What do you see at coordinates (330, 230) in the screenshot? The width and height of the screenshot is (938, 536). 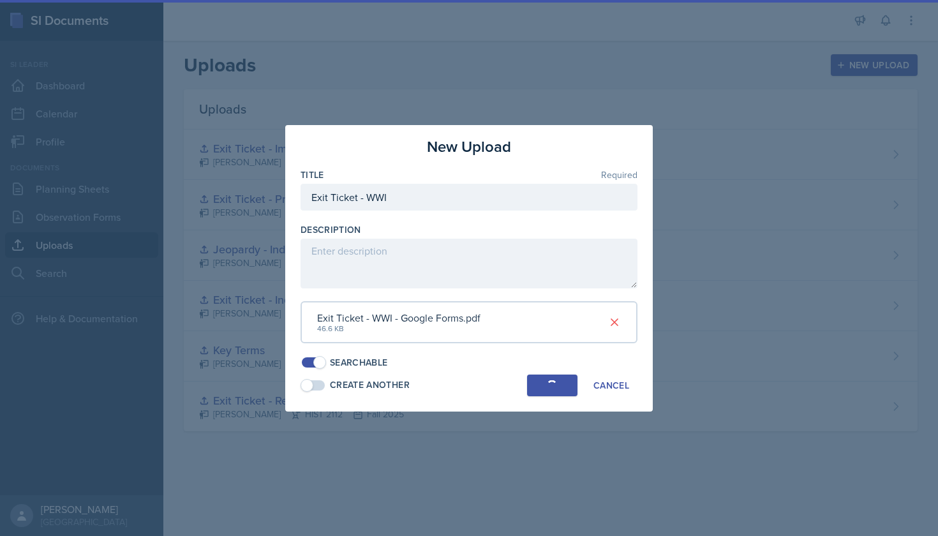 I see `label: Description` at bounding box center [330, 230].